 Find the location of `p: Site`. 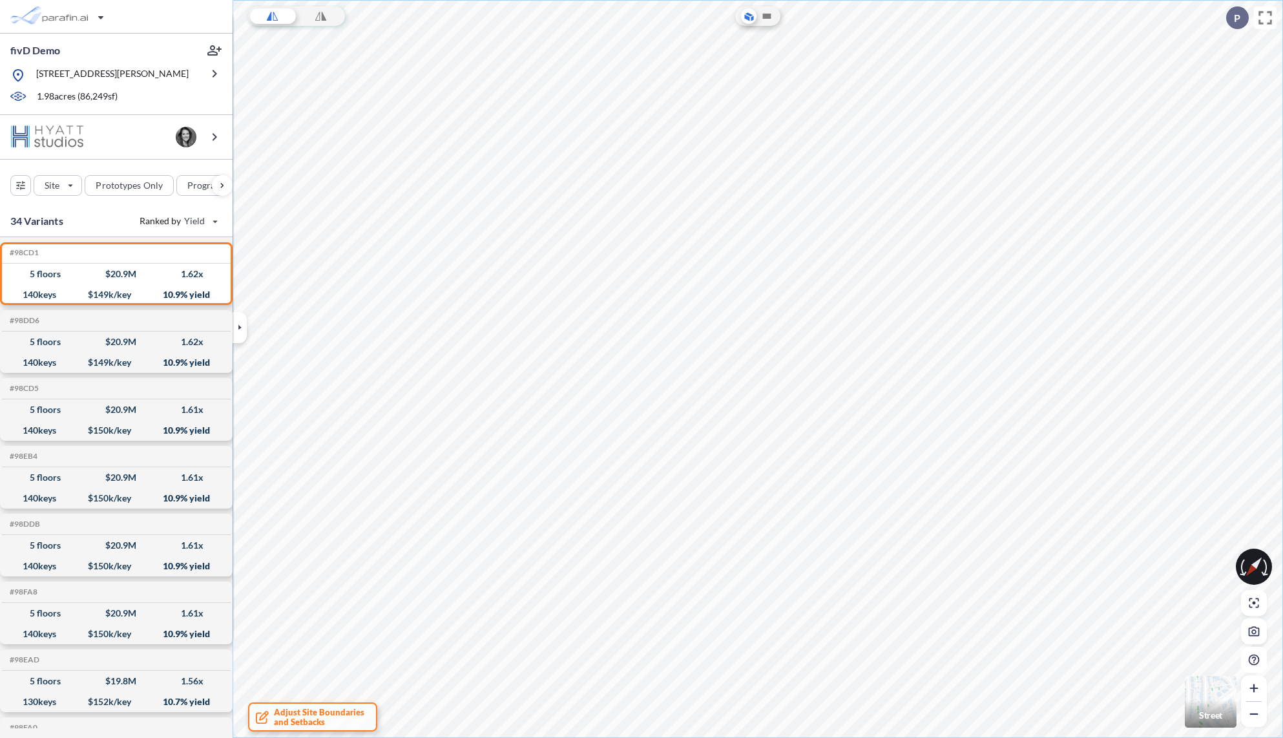

p: Site is located at coordinates (52, 185).